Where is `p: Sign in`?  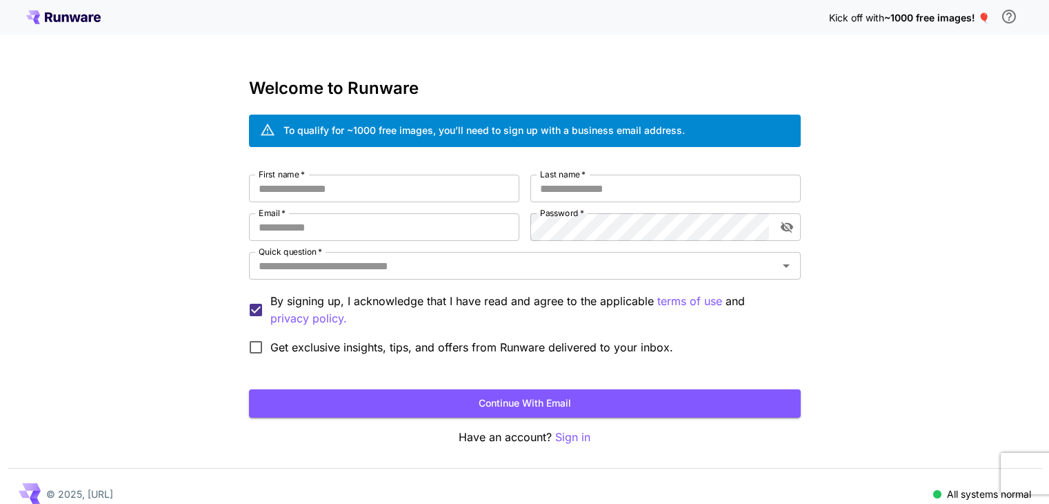
p: Sign in is located at coordinates (573, 437).